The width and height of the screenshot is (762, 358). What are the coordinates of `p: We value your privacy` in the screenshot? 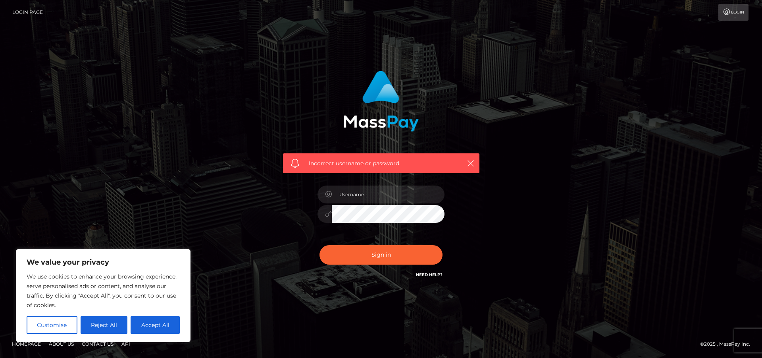 It's located at (103, 262).